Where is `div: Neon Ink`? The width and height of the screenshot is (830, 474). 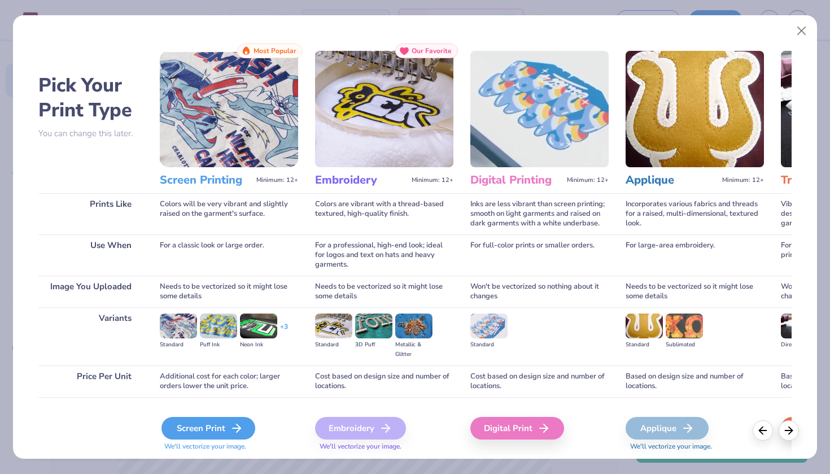 div: Neon Ink is located at coordinates (259, 344).